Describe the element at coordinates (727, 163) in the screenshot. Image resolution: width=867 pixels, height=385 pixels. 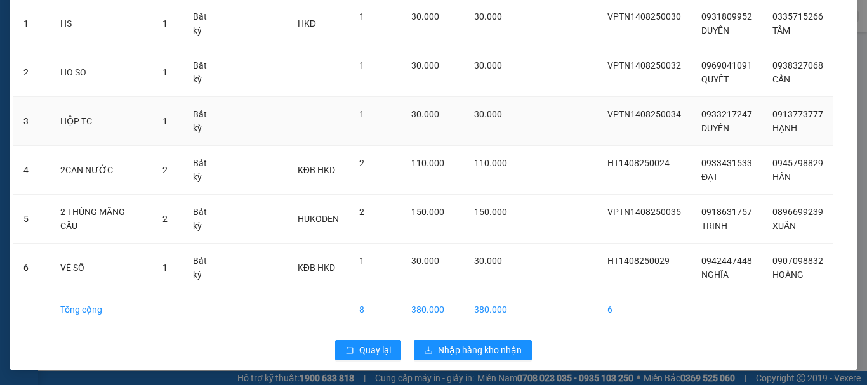
I see `span: 0933431533` at that location.